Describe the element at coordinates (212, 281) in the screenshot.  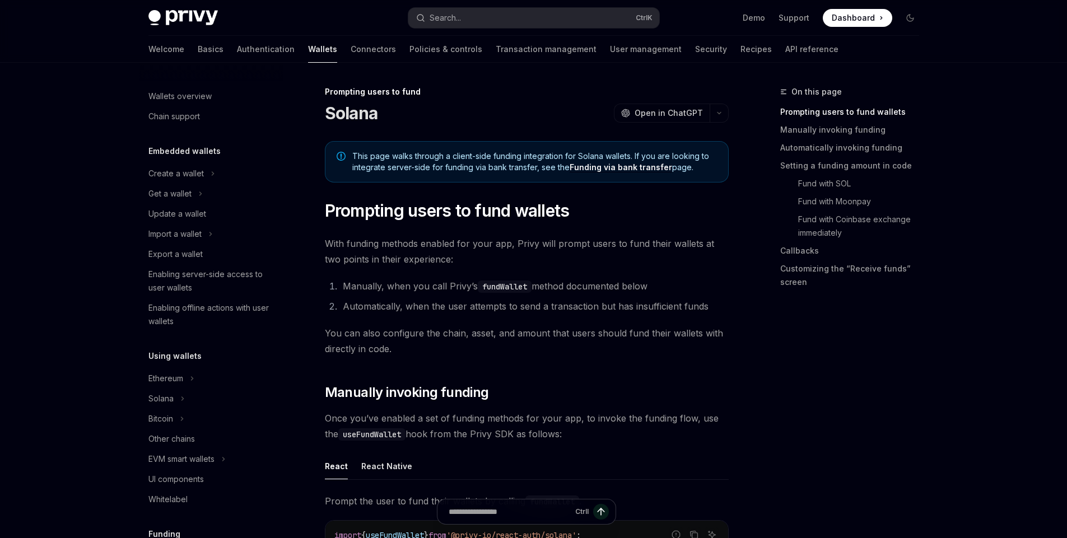
I see `div: Enabling server-side access to user wallets` at that location.